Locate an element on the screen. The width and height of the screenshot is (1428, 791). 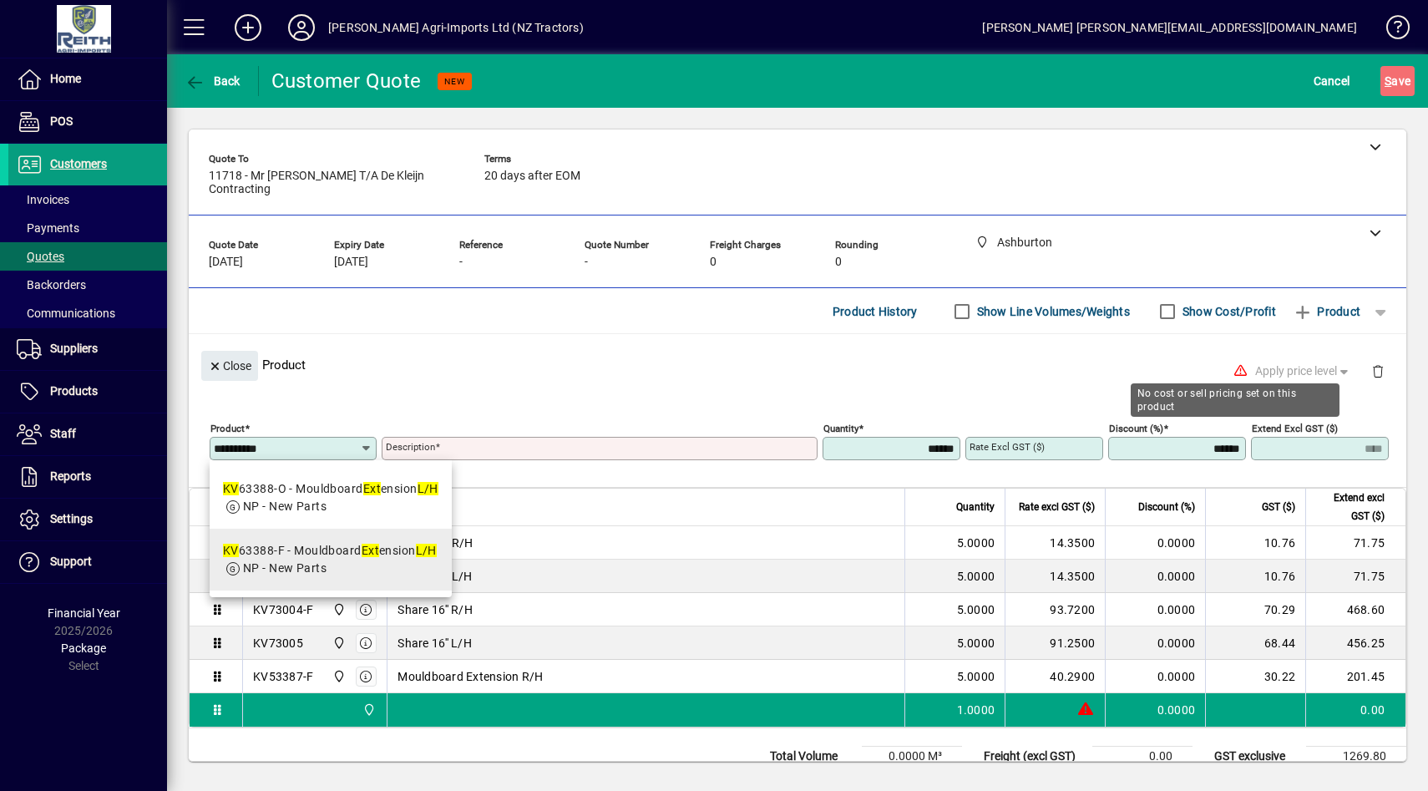
a: Settings is located at coordinates (88, 519).